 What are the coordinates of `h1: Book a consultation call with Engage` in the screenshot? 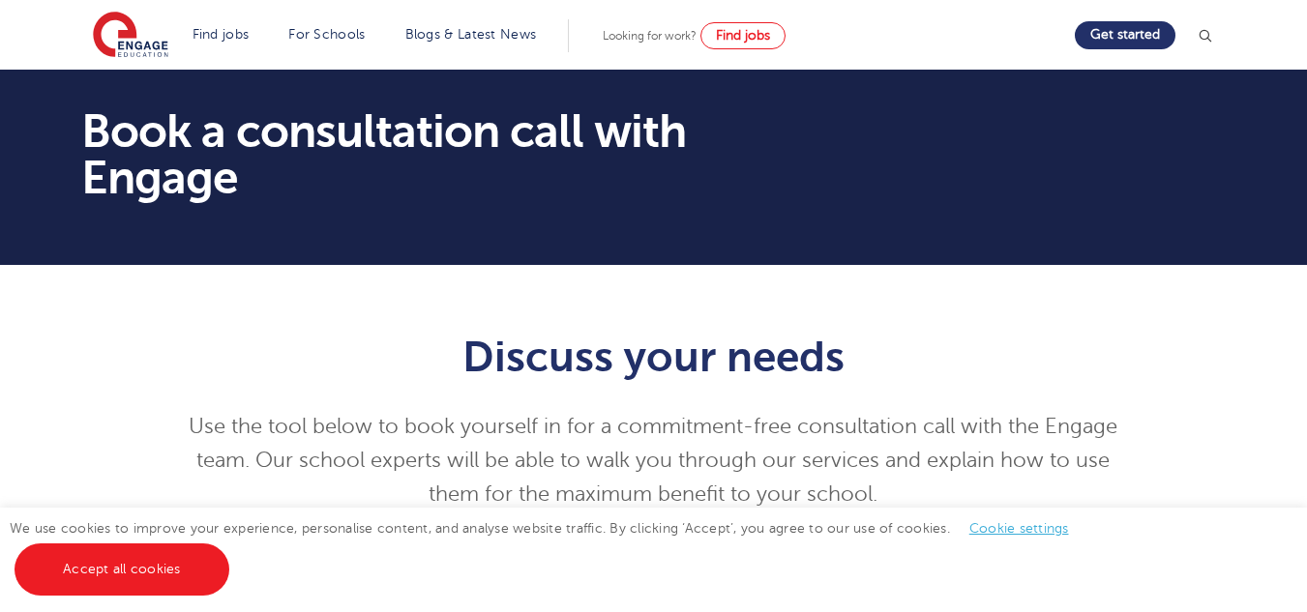 It's located at (457, 155).